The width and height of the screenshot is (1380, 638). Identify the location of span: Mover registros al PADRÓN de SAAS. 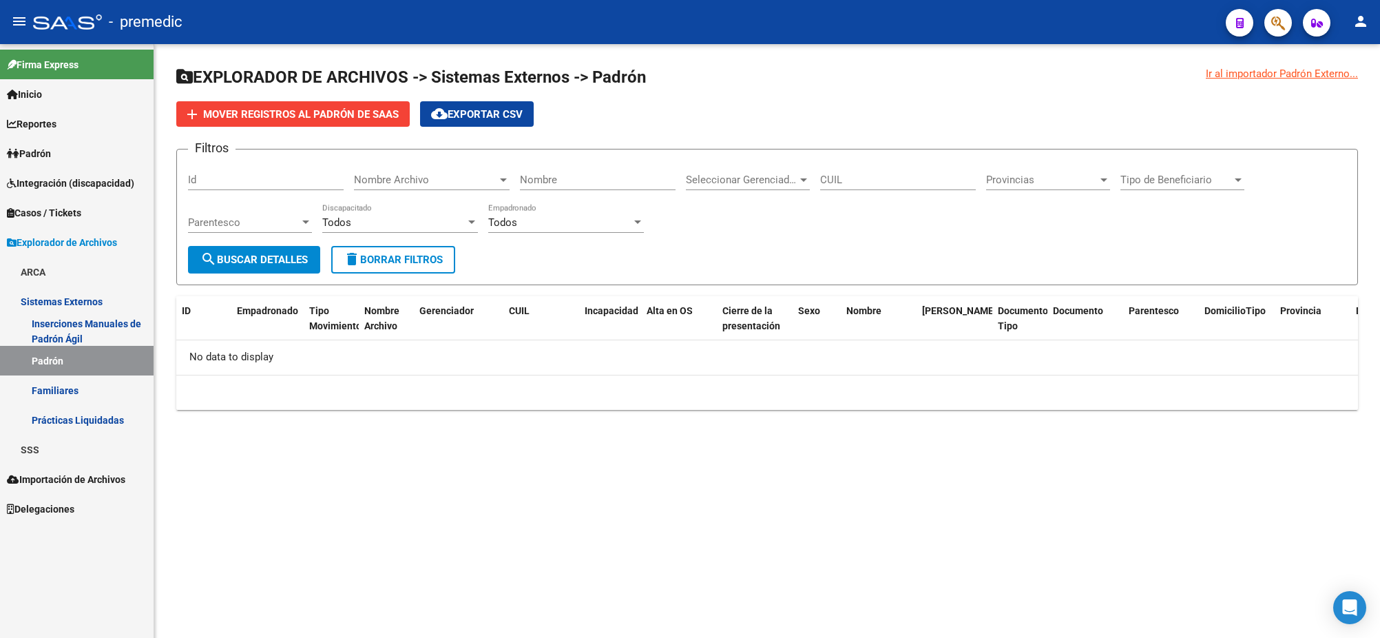
(301, 114).